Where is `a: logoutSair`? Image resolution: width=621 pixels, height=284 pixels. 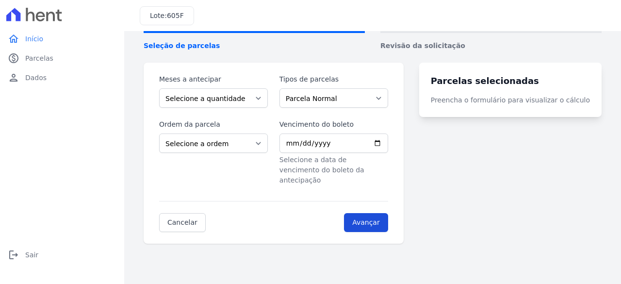 a: logoutSair is located at coordinates (62, 255).